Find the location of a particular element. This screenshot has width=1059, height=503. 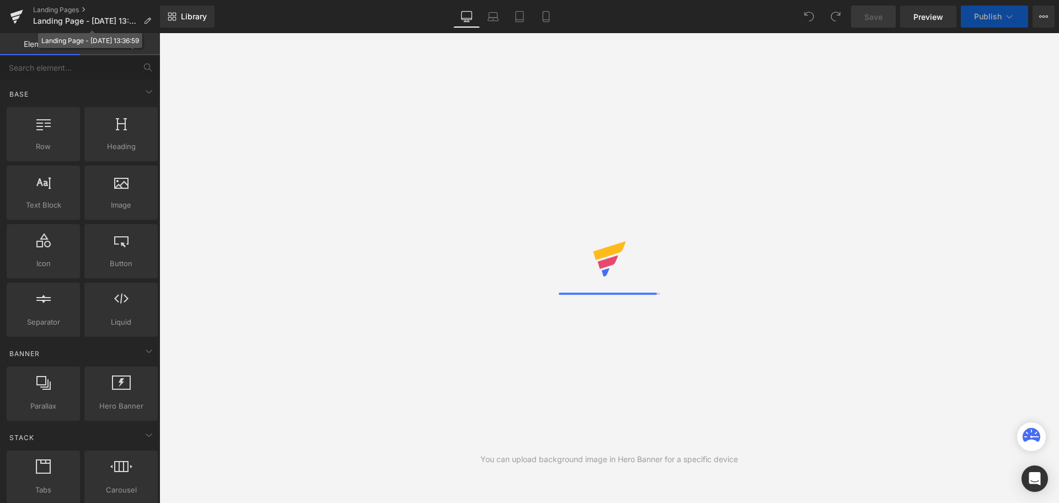

div: You can upload background image in Hero Banner for a specific device is located at coordinates (609, 459).